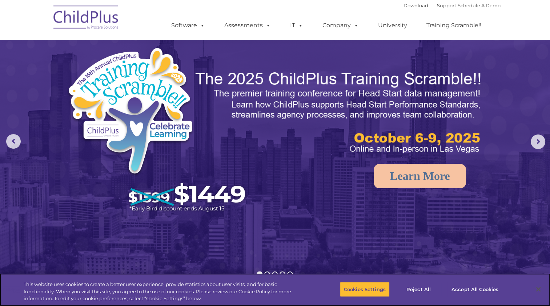 The height and width of the screenshot is (306, 550). Describe the element at coordinates (188, 25) in the screenshot. I see `a: Software` at that location.